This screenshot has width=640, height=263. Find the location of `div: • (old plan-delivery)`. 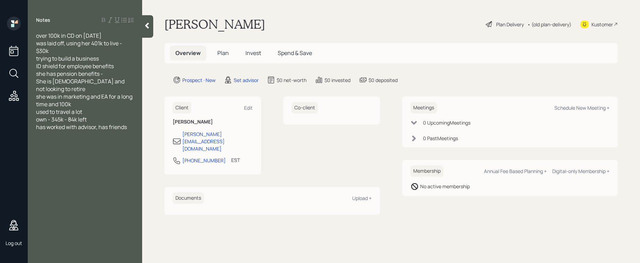

div: • (old plan-delivery) is located at coordinates (549, 24).